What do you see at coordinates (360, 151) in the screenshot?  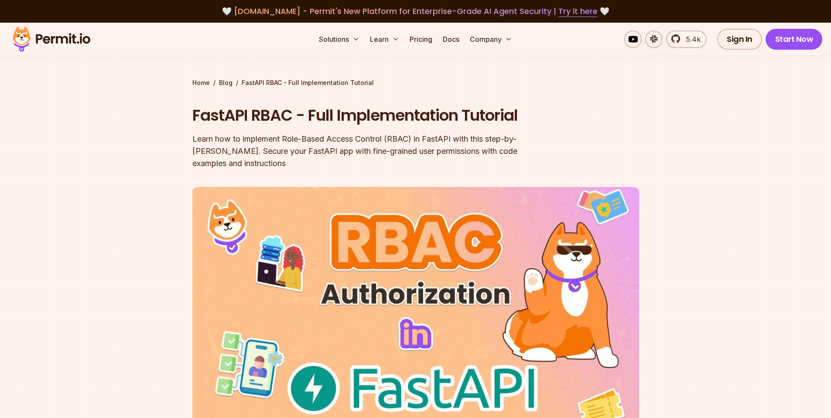 I see `div: Learn how to implement Role-Based Access Control (RBAC) in FastAPI with this step-by-[PERSON_NAME...` at bounding box center [360, 151].